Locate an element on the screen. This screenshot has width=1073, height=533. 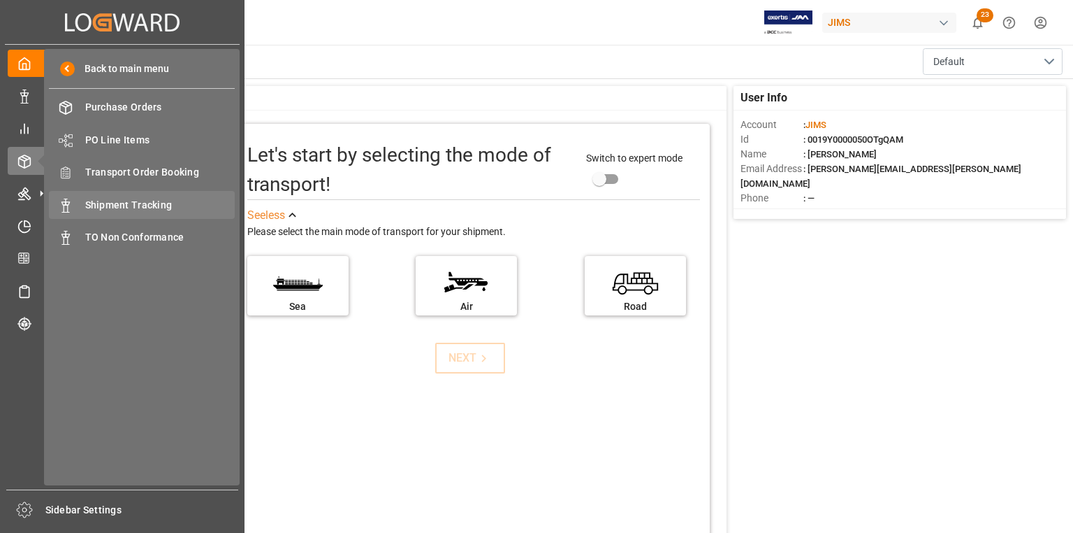
a: Timeslot Management V2 is located at coordinates (122, 225).